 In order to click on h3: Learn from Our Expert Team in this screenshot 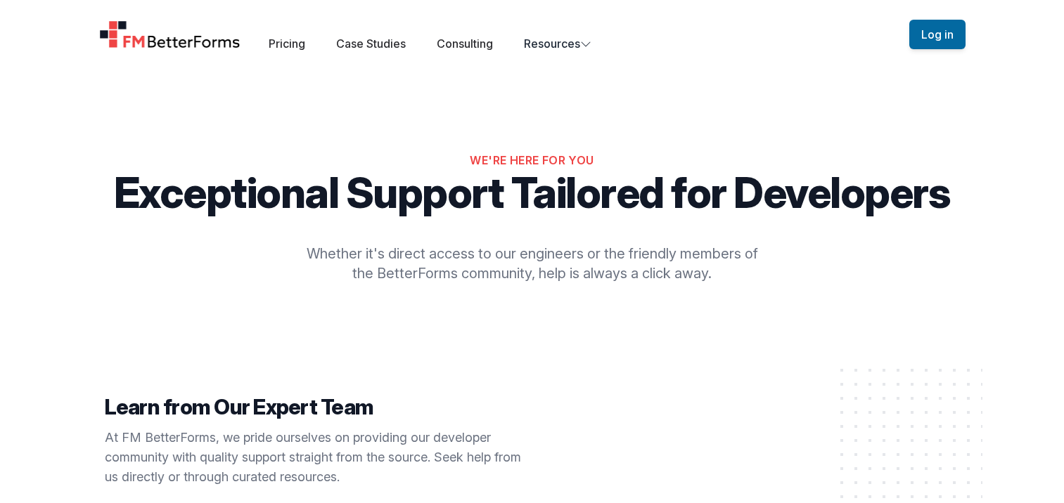, I will do `click(313, 407)`.